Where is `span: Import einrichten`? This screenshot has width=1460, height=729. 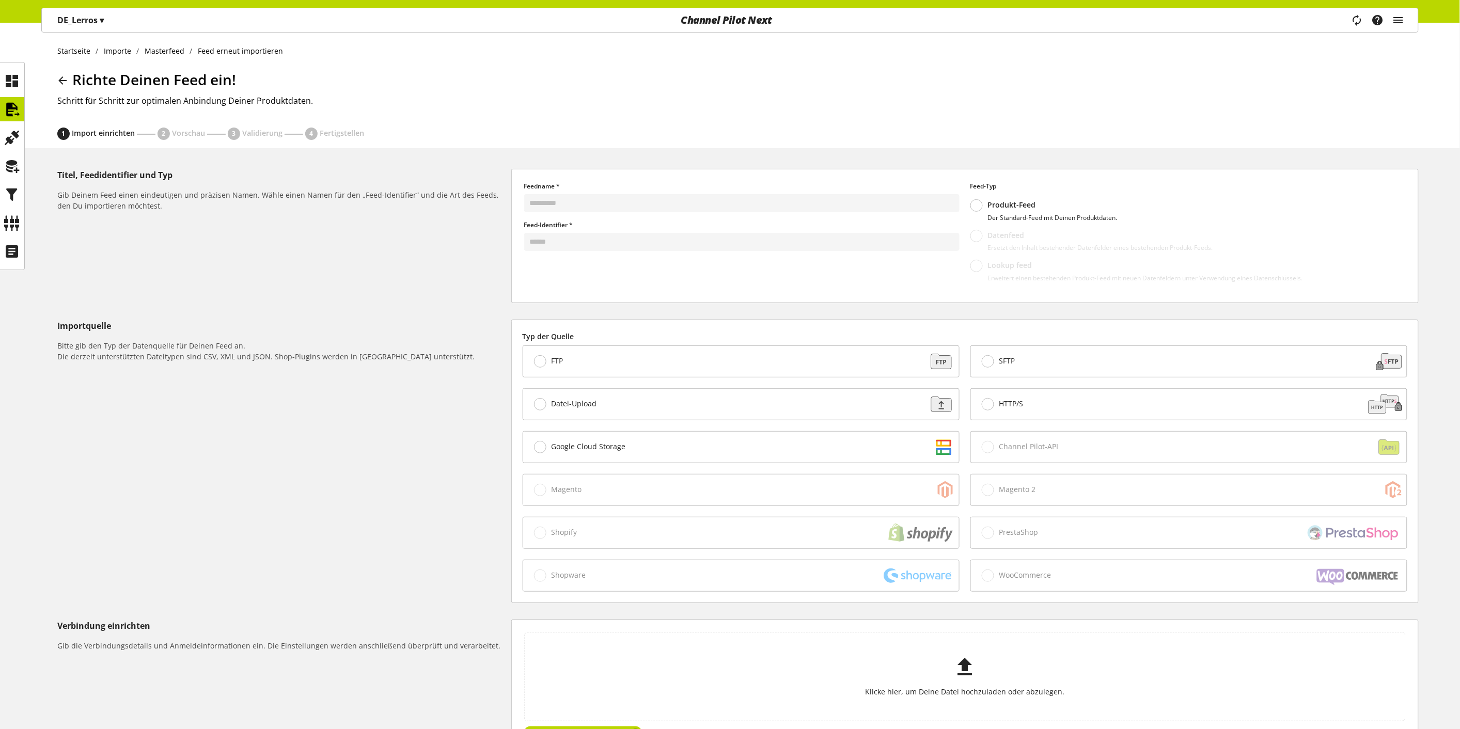
span: Import einrichten is located at coordinates (103, 133).